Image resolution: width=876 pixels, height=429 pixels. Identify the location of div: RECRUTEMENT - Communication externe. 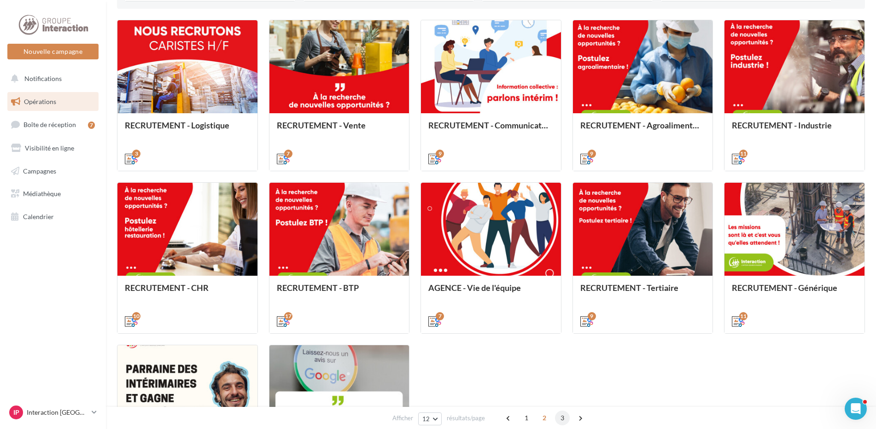
(491, 130).